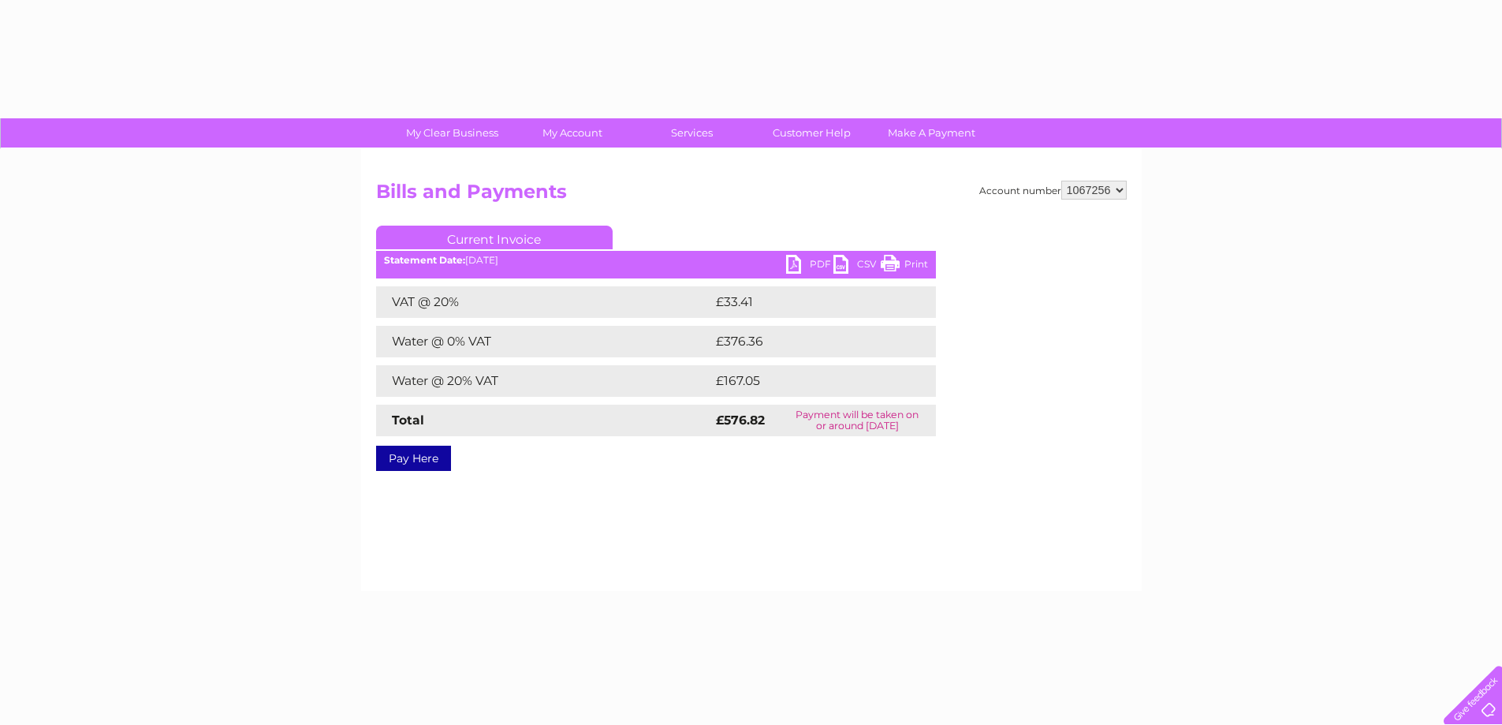  Describe the element at coordinates (905, 266) in the screenshot. I see `a: Print` at that location.